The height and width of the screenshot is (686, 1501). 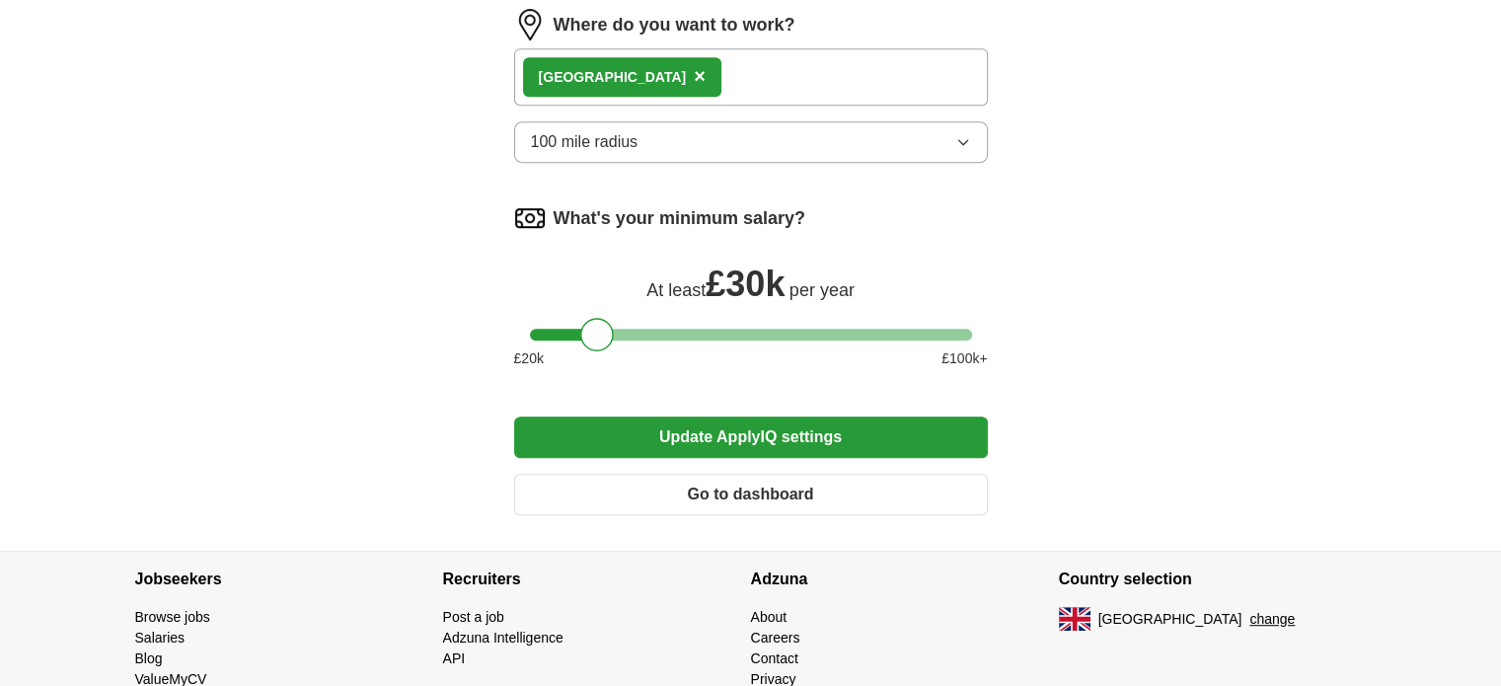 What do you see at coordinates (1272, 619) in the screenshot?
I see `button: change` at bounding box center [1272, 619].